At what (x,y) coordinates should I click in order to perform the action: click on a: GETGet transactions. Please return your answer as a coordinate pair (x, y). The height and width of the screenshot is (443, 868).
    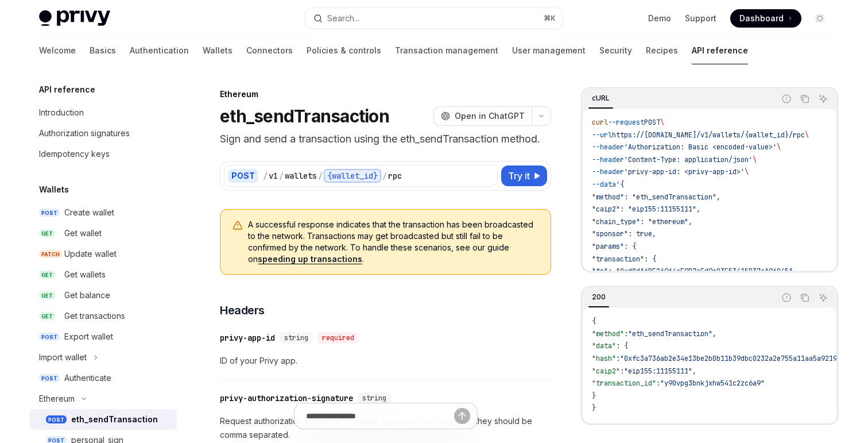
    Looking at the image, I should click on (103, 316).